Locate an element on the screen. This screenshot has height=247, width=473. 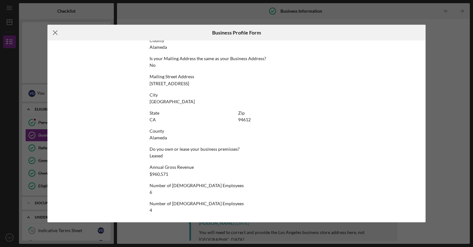
div: 6 is located at coordinates (151, 192).